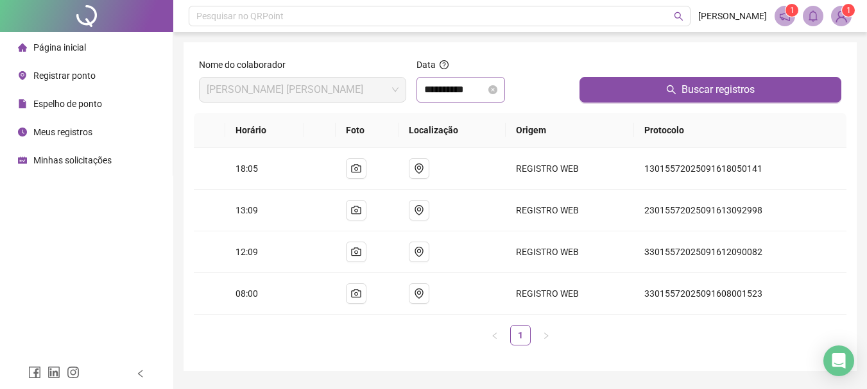 Image resolution: width=867 pixels, height=389 pixels. Describe the element at coordinates (302, 90) in the screenshot. I see `span: VANESSA DA SILVA CORDEIRO` at that location.